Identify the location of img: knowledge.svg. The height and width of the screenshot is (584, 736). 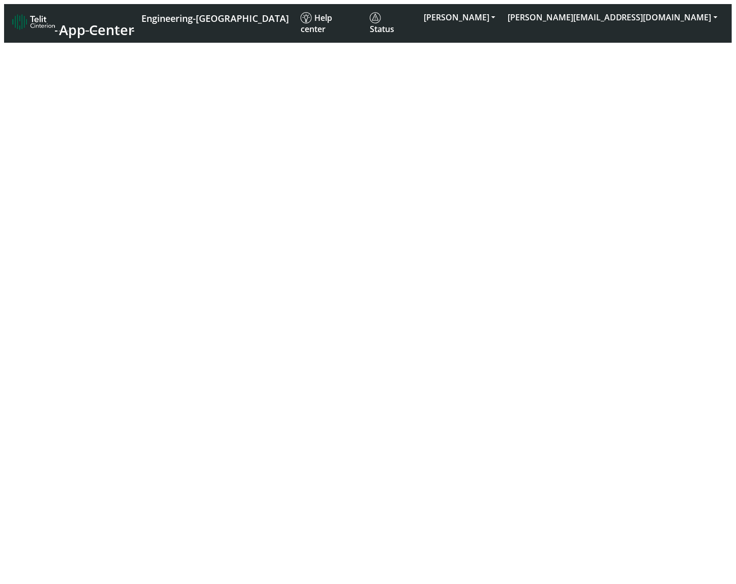
(306, 18).